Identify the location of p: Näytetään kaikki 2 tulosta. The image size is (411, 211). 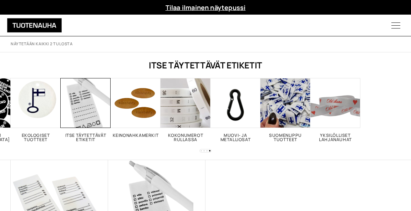
(41, 44).